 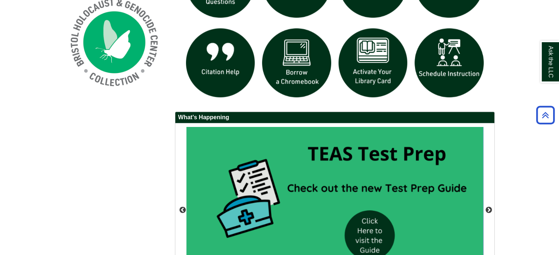 I want to click on button: Previous, so click(x=183, y=211).